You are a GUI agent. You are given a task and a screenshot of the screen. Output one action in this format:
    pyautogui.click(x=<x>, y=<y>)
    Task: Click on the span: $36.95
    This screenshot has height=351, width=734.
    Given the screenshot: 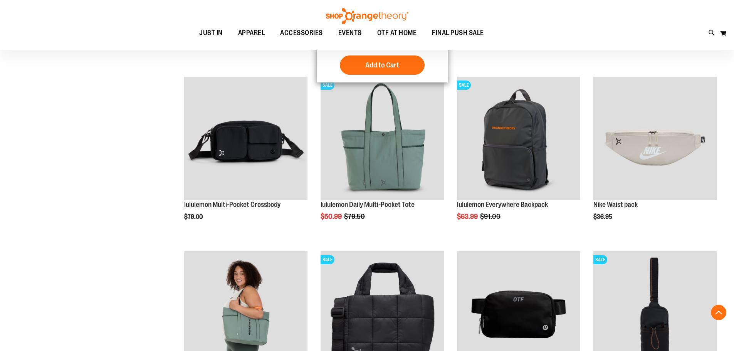 What is the action you would take?
    pyautogui.click(x=604, y=217)
    